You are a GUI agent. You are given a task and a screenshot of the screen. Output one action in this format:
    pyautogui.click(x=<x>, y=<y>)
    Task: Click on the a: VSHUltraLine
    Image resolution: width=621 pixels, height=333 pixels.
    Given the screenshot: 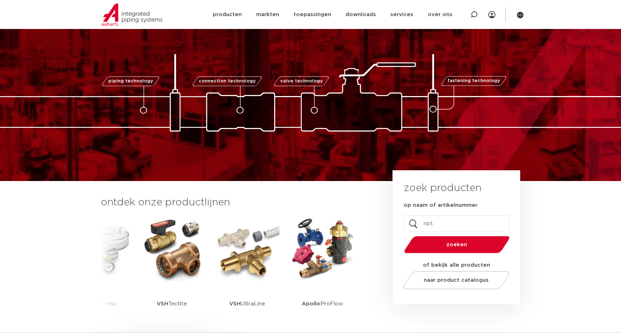 What is the action you would take?
    pyautogui.click(x=247, y=271)
    